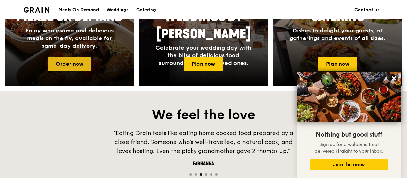 The width and height of the screenshot is (407, 178). What do you see at coordinates (78, 10) in the screenshot?
I see `div: Meals On Demand` at bounding box center [78, 10].